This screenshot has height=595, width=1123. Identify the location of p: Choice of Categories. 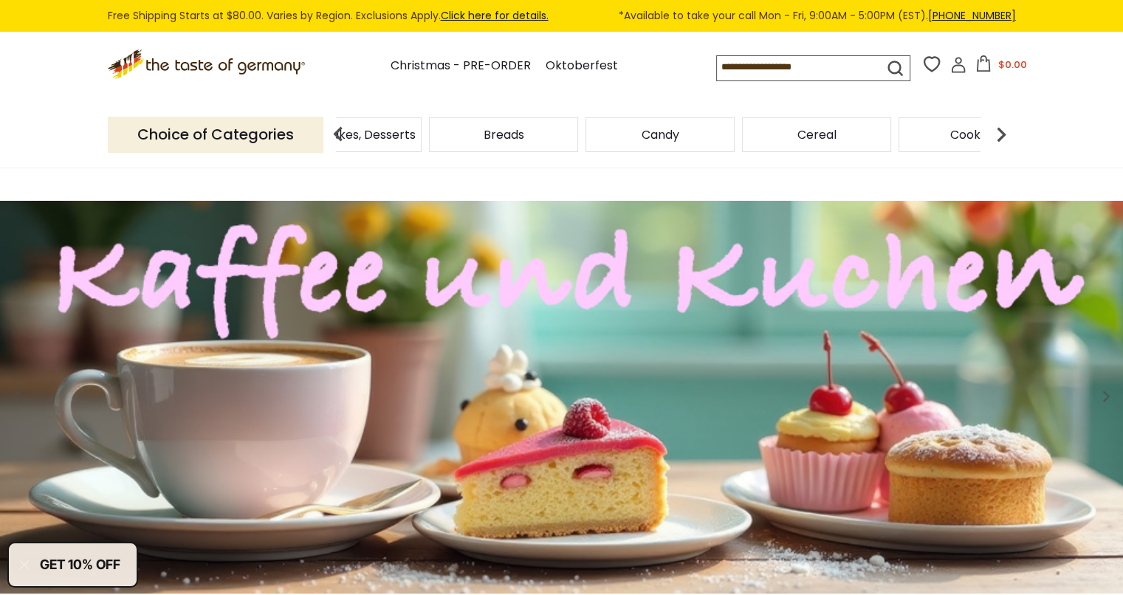
(216, 134).